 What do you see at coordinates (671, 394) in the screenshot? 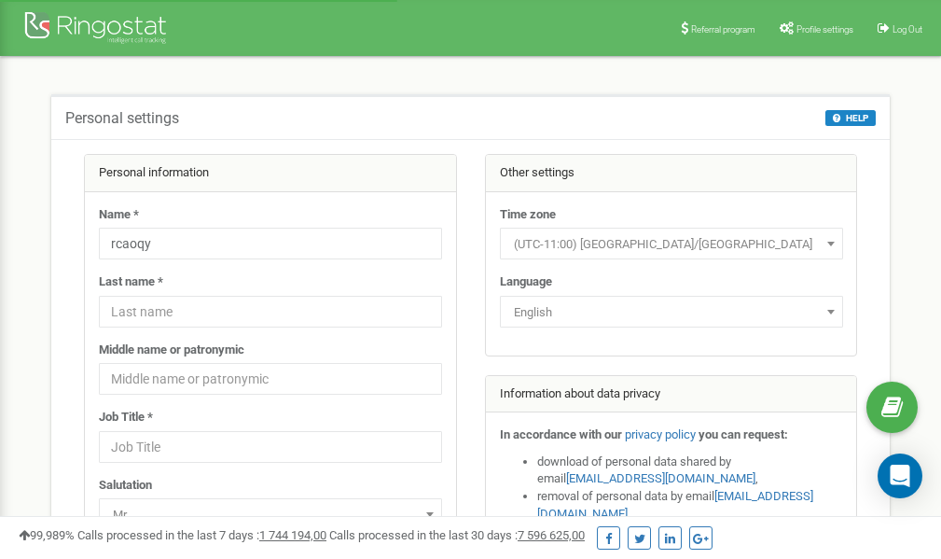
I see `div: Information about data privacy` at bounding box center [671, 394].